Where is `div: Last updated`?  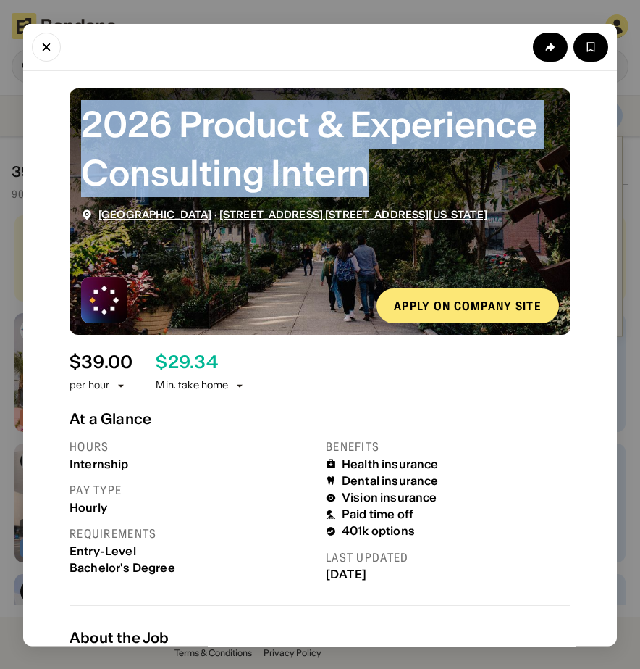 div: Last updated is located at coordinates (448, 556).